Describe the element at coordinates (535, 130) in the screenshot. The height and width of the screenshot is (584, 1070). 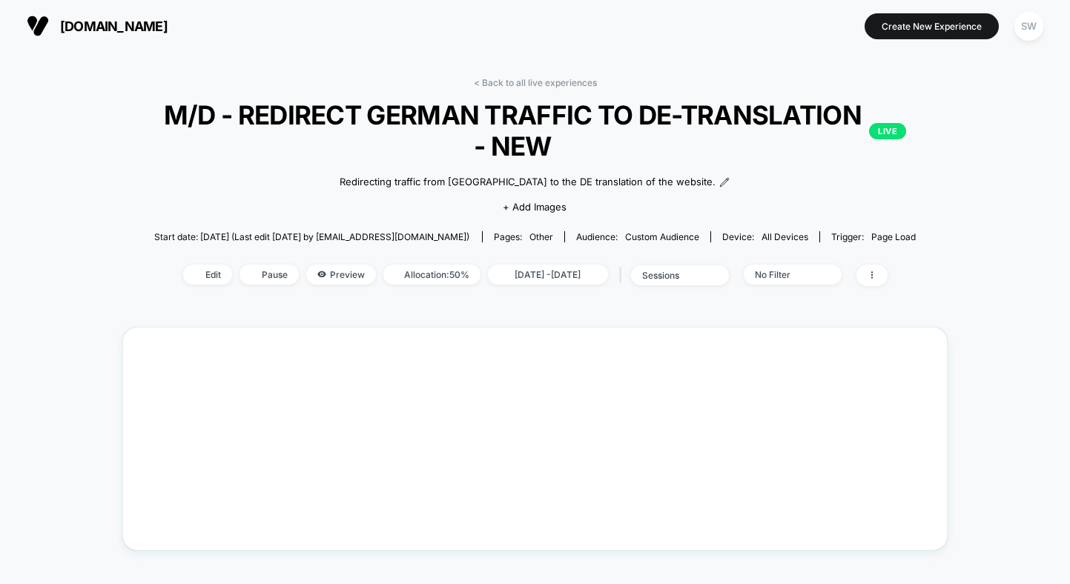
I see `span: M/D - REDIRECT GERMAN TRAFFIC TO DE-TRANSLATION - NEW` at that location.